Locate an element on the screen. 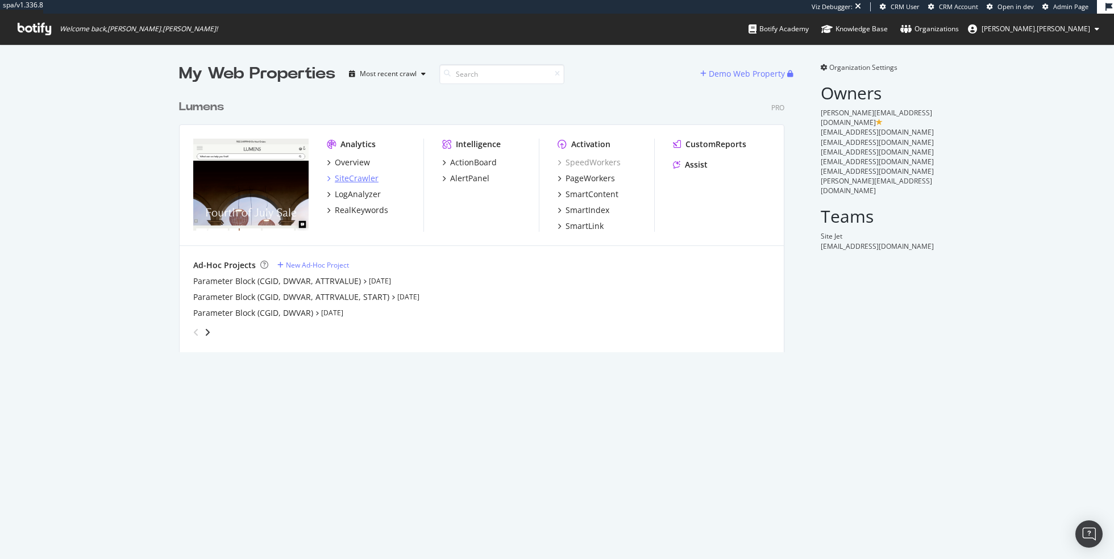 The width and height of the screenshot is (1114, 559). a: ActionBoard is located at coordinates (469, 163).